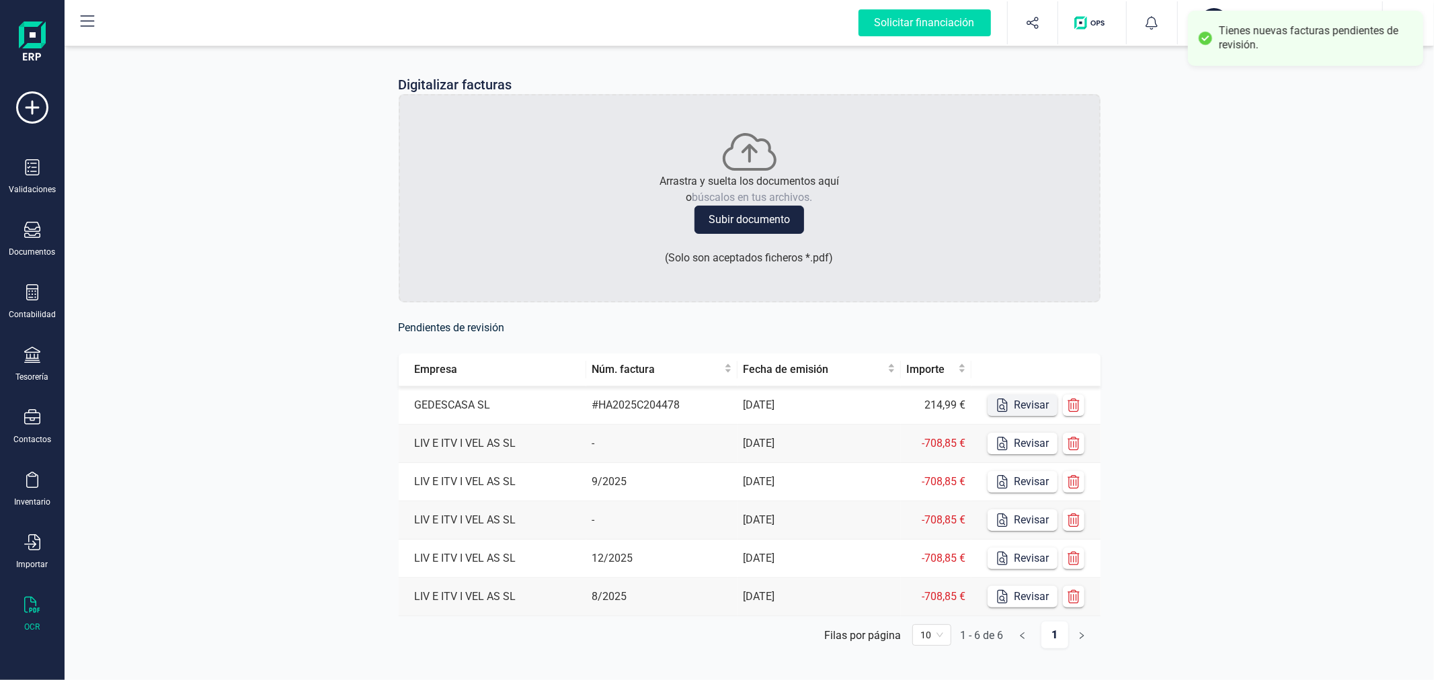  Describe the element at coordinates (32, 190) in the screenshot. I see `div: Validaciones` at that location.